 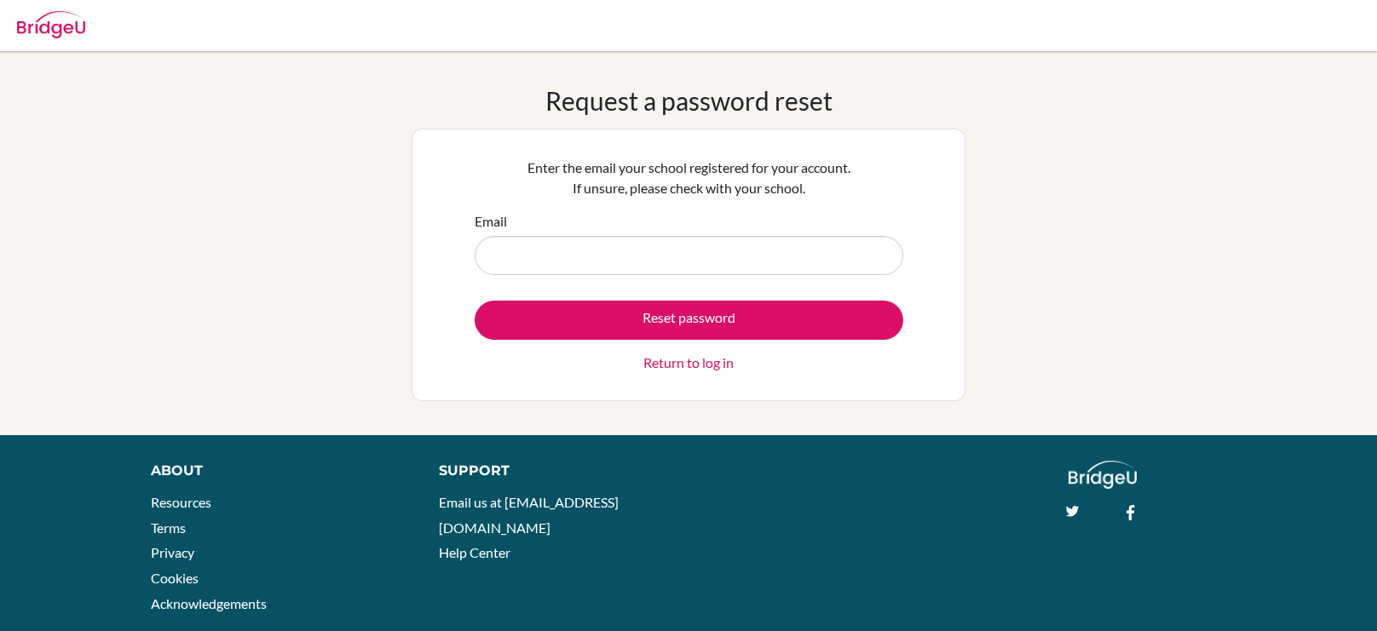 I want to click on button: Reset password, so click(x=688, y=320).